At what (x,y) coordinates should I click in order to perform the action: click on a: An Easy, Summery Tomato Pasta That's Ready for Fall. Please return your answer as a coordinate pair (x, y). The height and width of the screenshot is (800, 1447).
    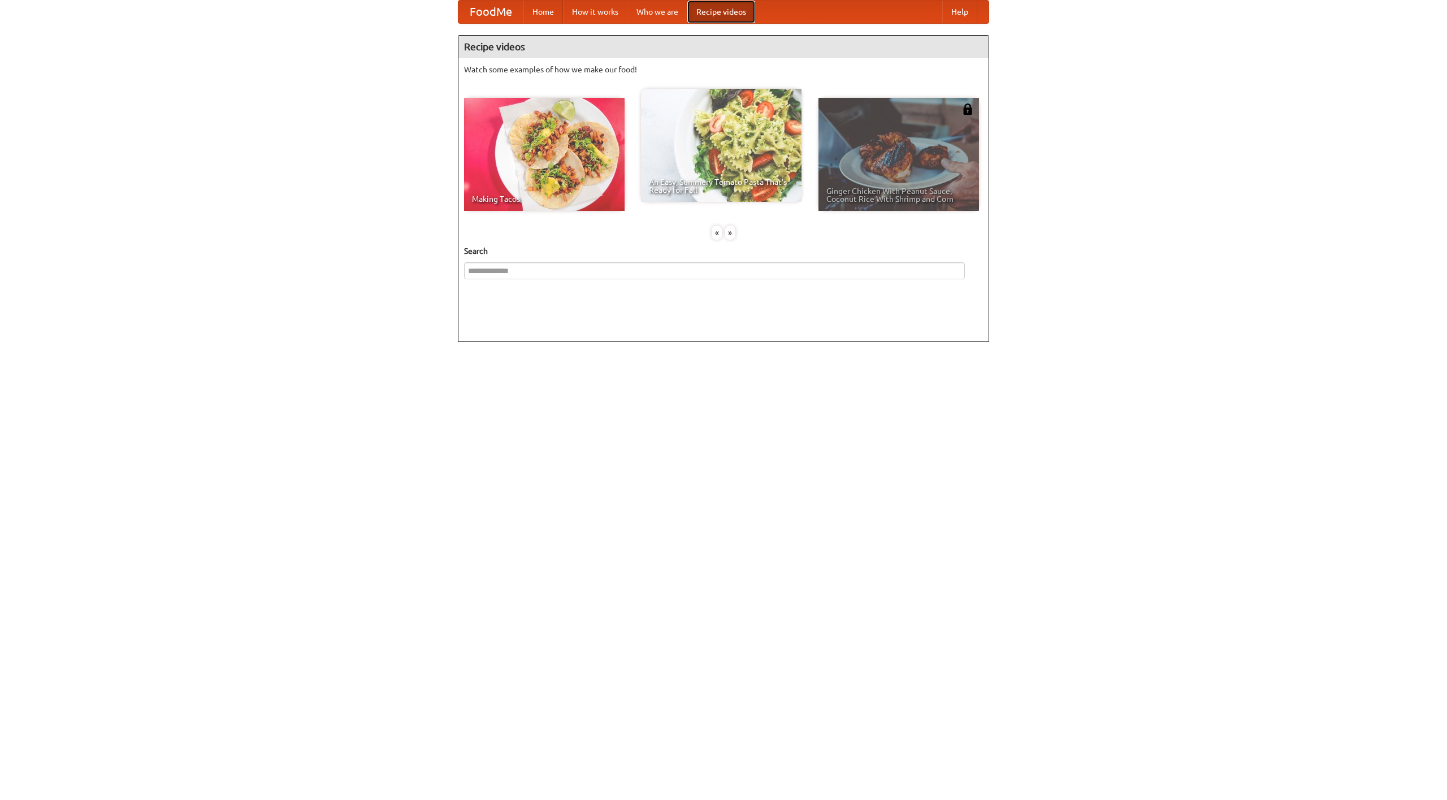
    Looking at the image, I should click on (721, 145).